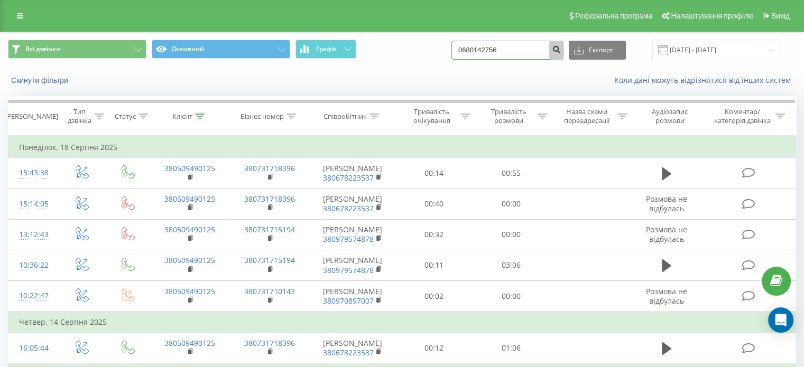 The image size is (804, 367). What do you see at coordinates (402, 148) in the screenshot?
I see `td: Понеділок, 18 Серпня 2025` at bounding box center [402, 148].